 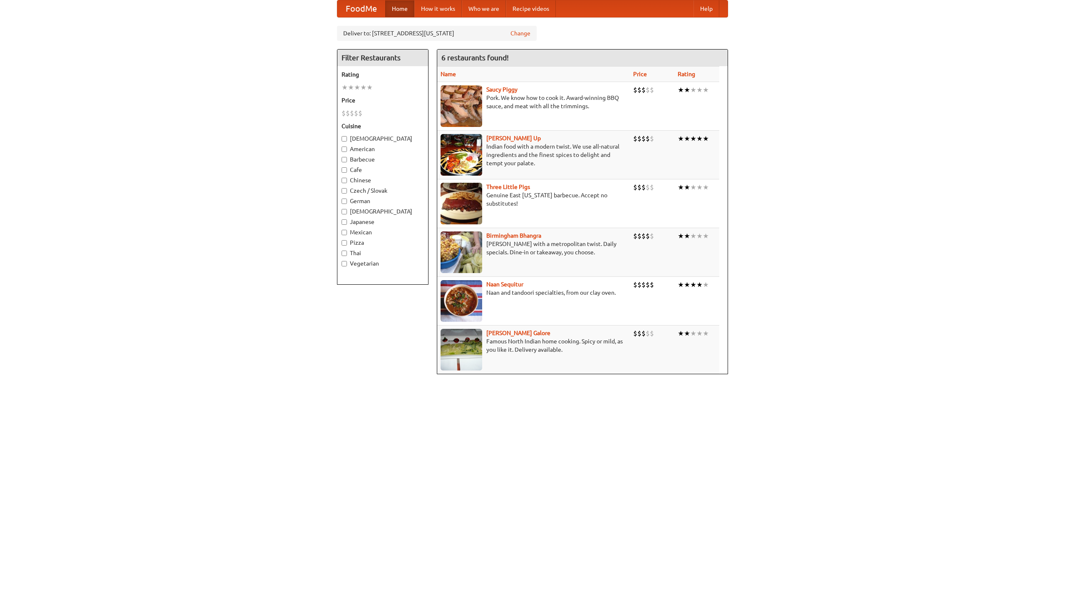 What do you see at coordinates (508, 187) in the screenshot?
I see `a: Three Little Pigs` at bounding box center [508, 187].